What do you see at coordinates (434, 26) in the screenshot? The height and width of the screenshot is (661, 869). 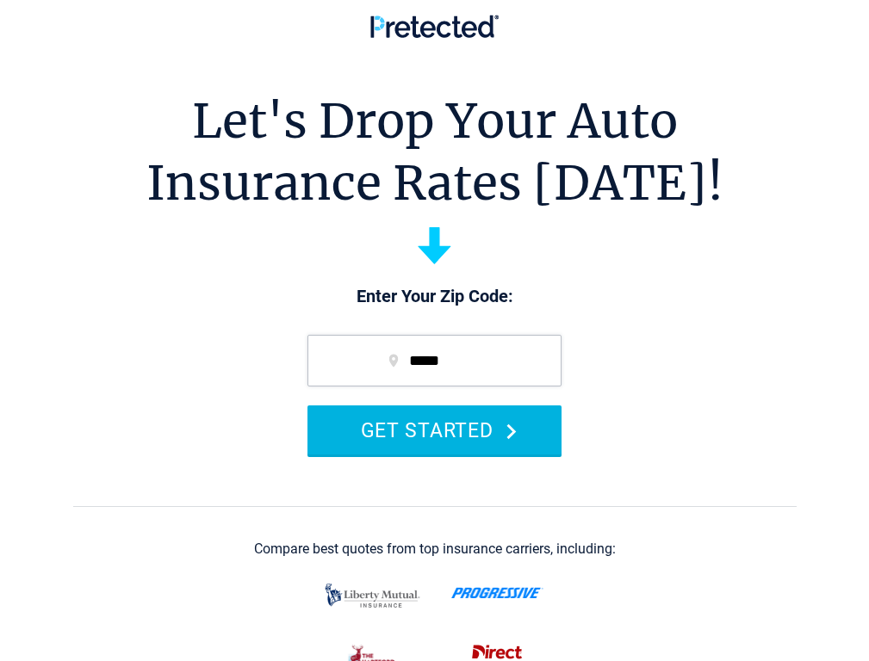 I see `img: Pretected Logo` at bounding box center [434, 26].